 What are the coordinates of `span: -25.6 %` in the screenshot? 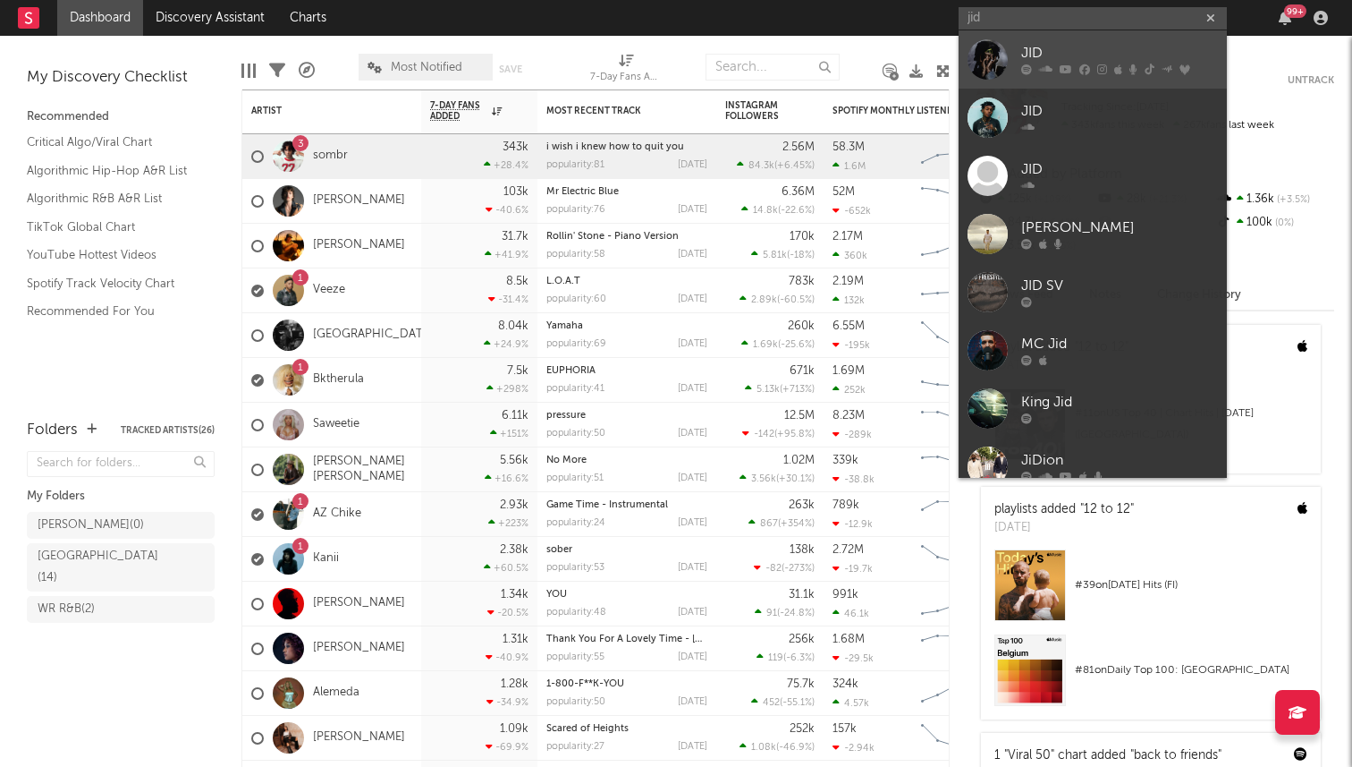 It's located at (796, 344).